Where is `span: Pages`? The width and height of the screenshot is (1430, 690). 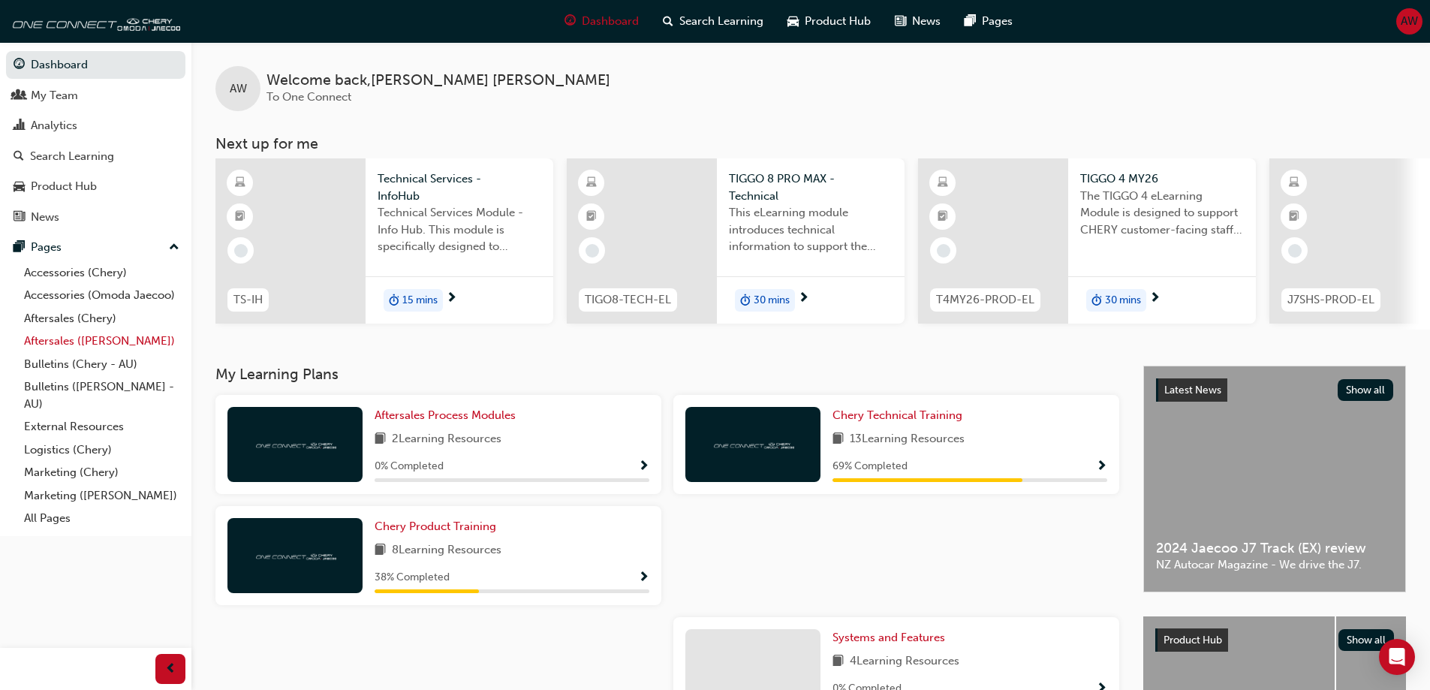
span: Pages is located at coordinates (997, 21).